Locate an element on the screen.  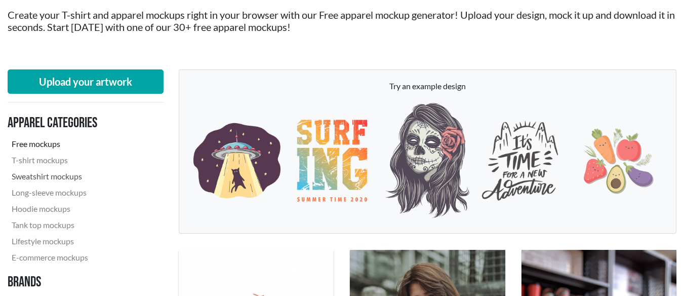
a: E-commerce mockups is located at coordinates (76, 257).